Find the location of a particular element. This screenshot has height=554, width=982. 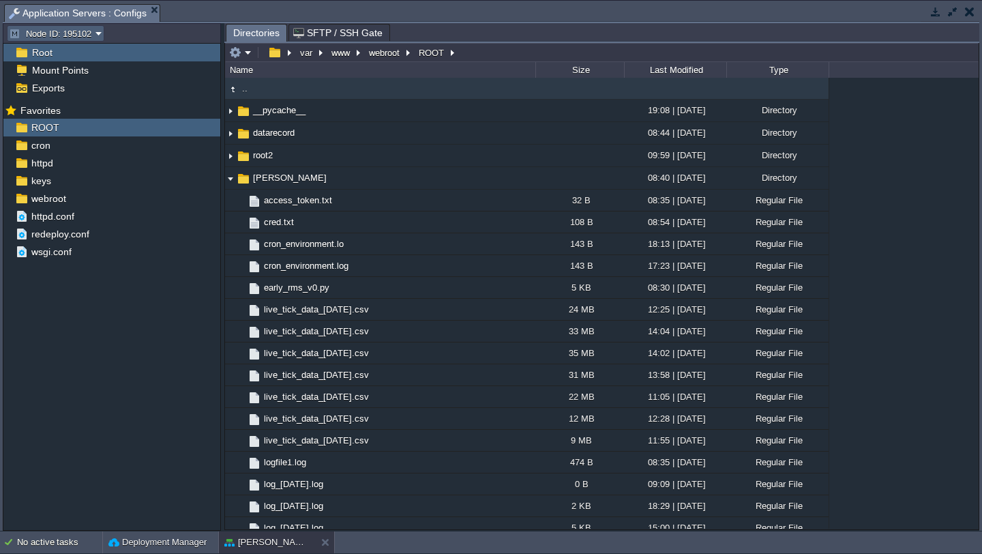

input: Click to enter the path is located at coordinates (601, 53).